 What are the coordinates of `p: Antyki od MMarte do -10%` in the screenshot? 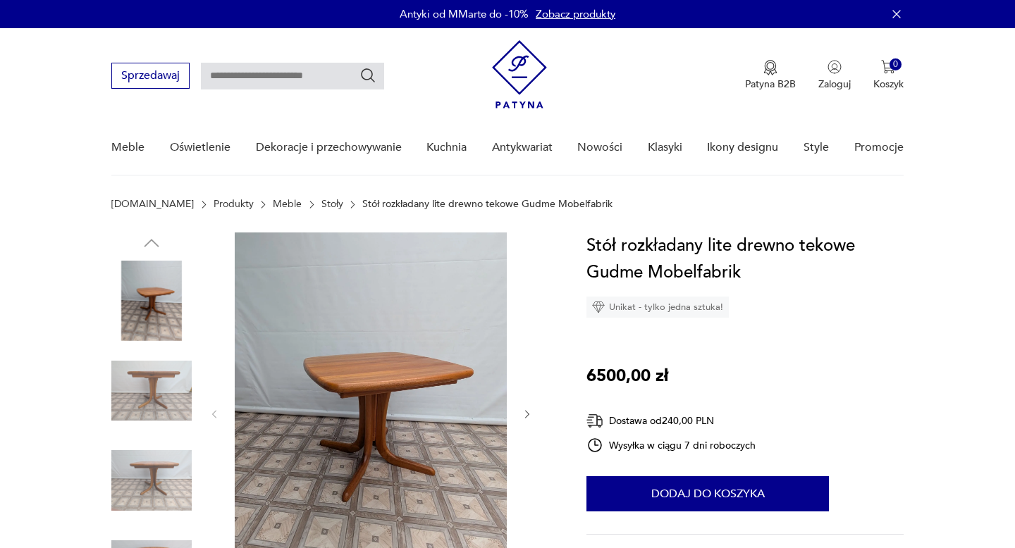 It's located at (464, 14).